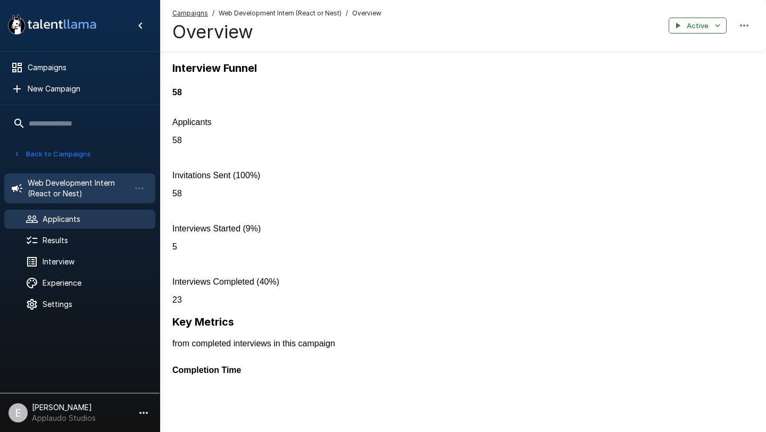  I want to click on button: Active, so click(698, 26).